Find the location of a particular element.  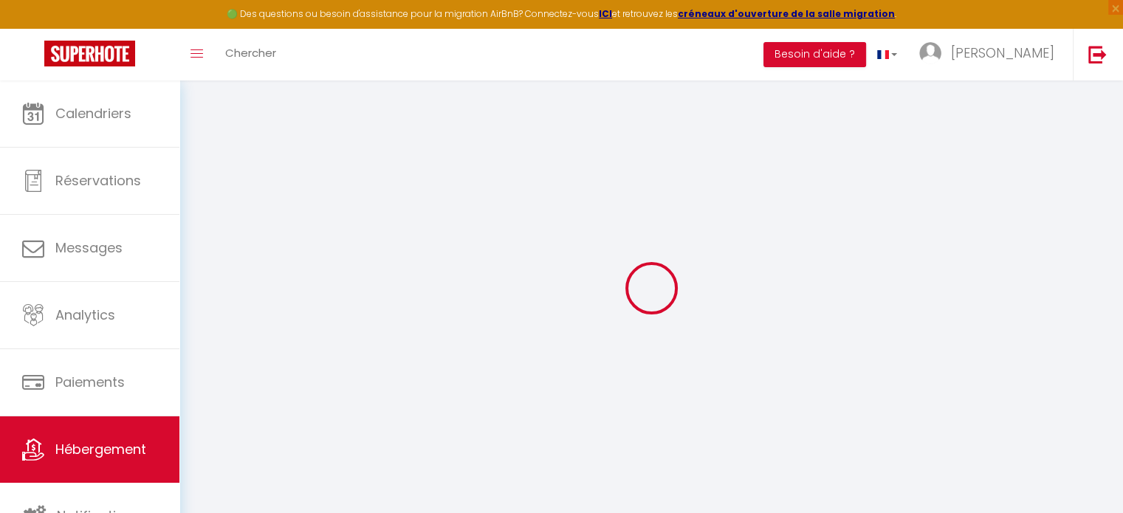

a: créneaux d'ouverture de la salle migration is located at coordinates (786, 13).